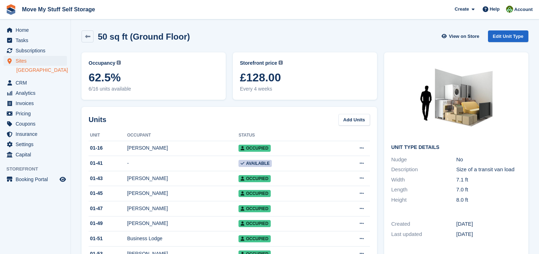 This screenshot has width=539, height=254. What do you see at coordinates (489, 200) in the screenshot?
I see `div: 8.0 ft` at bounding box center [489, 200].